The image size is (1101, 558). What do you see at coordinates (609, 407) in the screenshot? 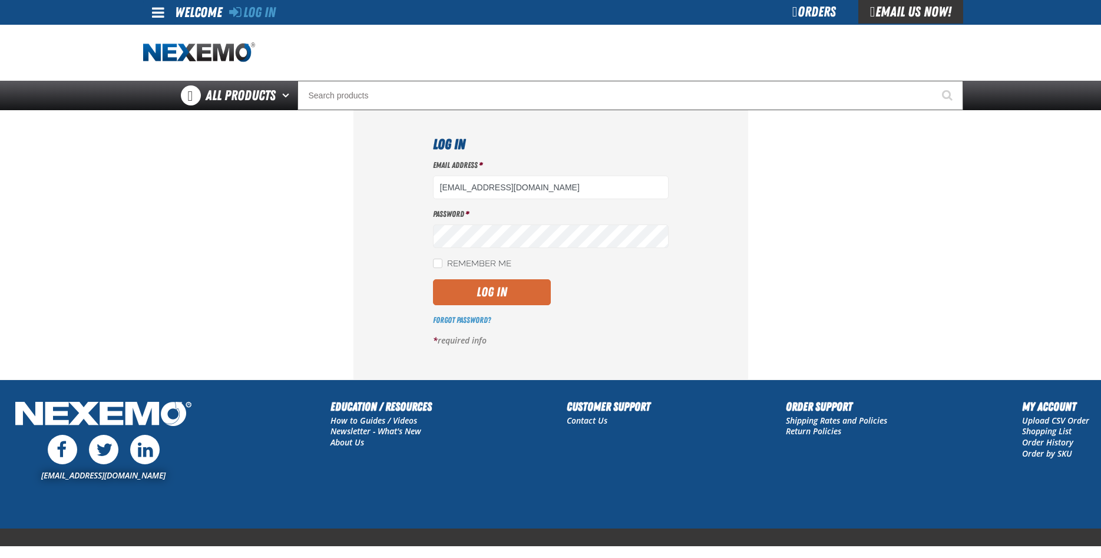
I see `h2: Customer Support` at bounding box center [609, 407].